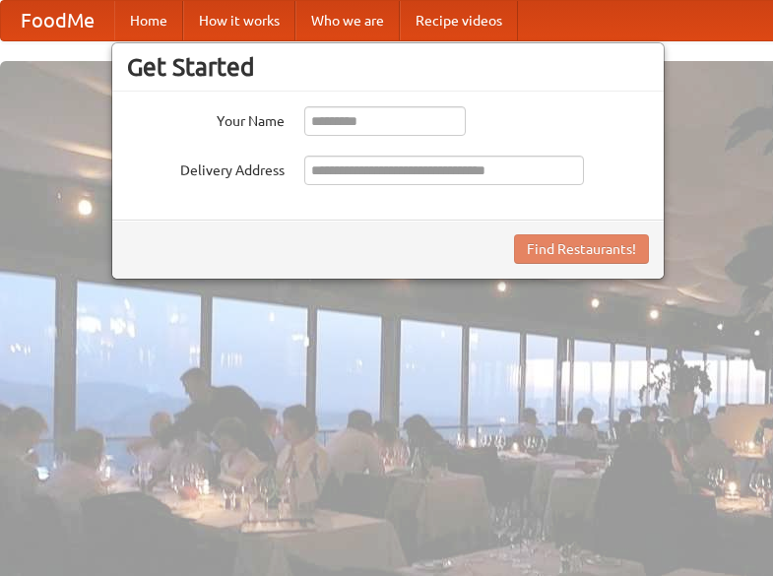 Image resolution: width=773 pixels, height=576 pixels. What do you see at coordinates (581, 249) in the screenshot?
I see `button: Find Restaurants!` at bounding box center [581, 249].